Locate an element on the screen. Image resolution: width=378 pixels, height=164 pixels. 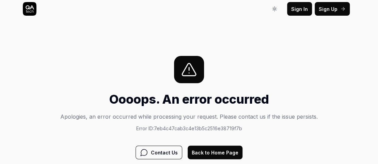
span: Sign In is located at coordinates (299, 9).